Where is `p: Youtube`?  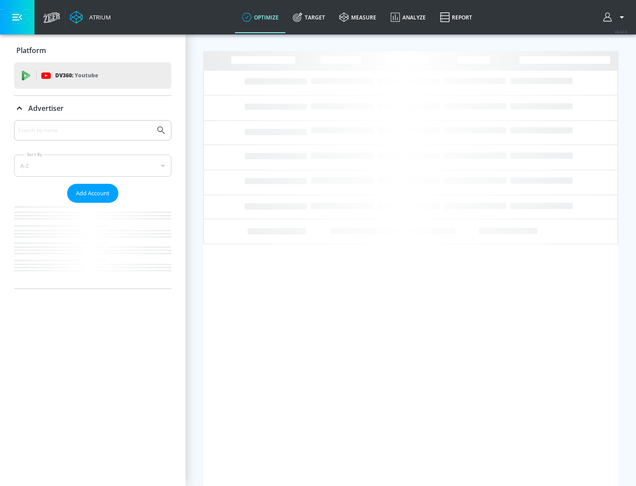
p: Youtube is located at coordinates (86, 75).